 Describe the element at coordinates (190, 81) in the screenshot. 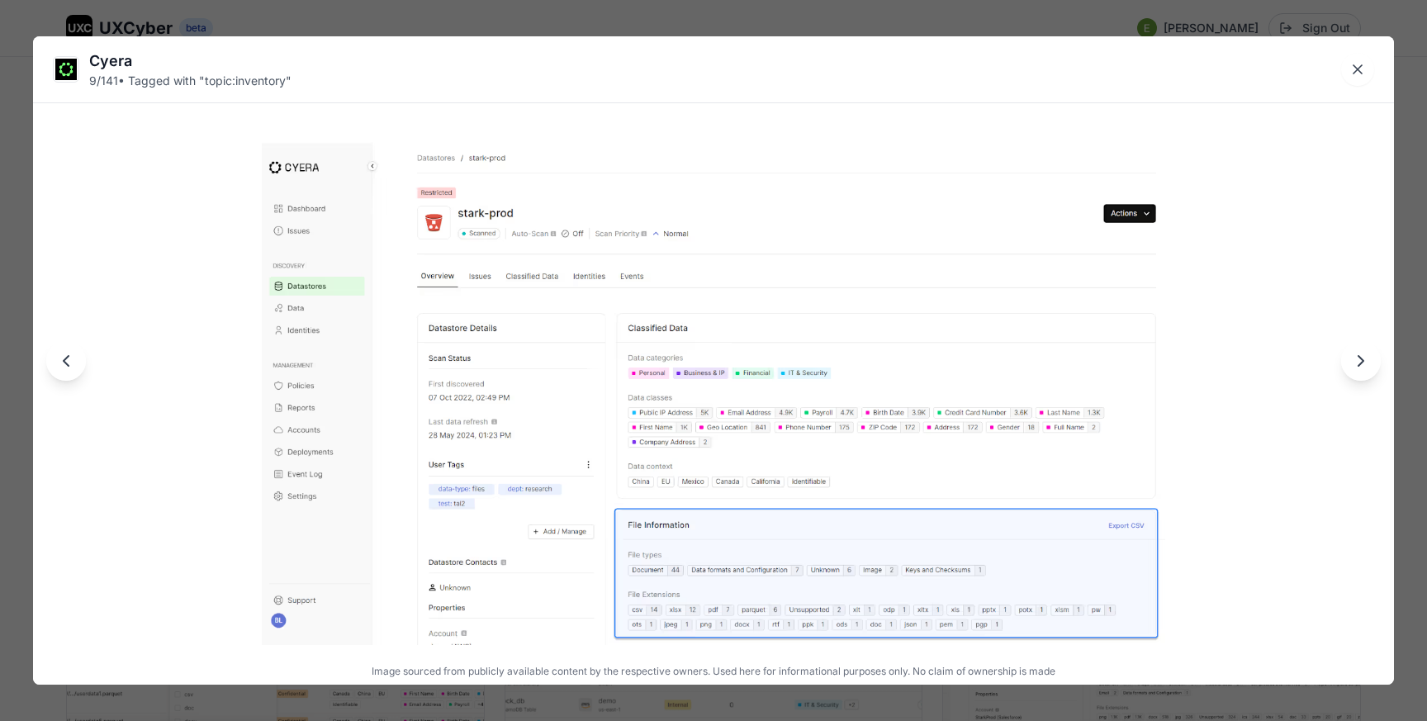

I see `div: 9 / 141 • Tagged with " topic:inventory "` at that location.